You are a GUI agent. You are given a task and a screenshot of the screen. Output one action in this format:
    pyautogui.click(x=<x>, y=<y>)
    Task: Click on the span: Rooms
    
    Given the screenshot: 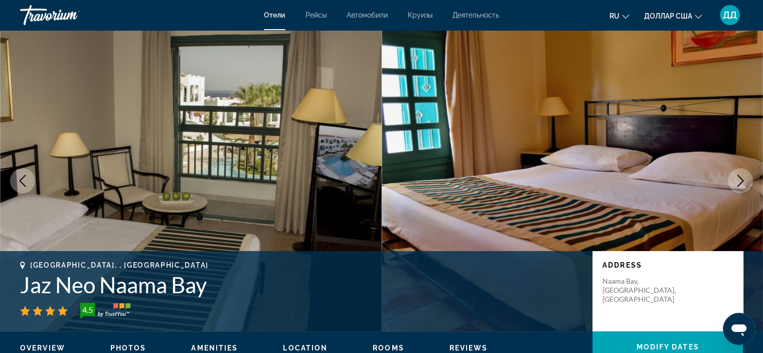 What is the action you would take?
    pyautogui.click(x=388, y=348)
    